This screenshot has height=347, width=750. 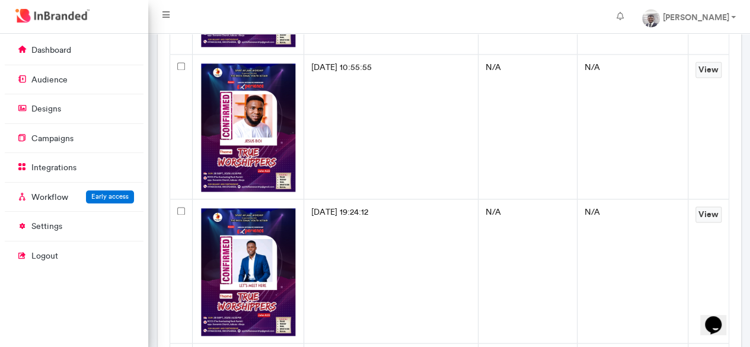 What do you see at coordinates (74, 167) in the screenshot?
I see `a: integrations` at bounding box center [74, 167].